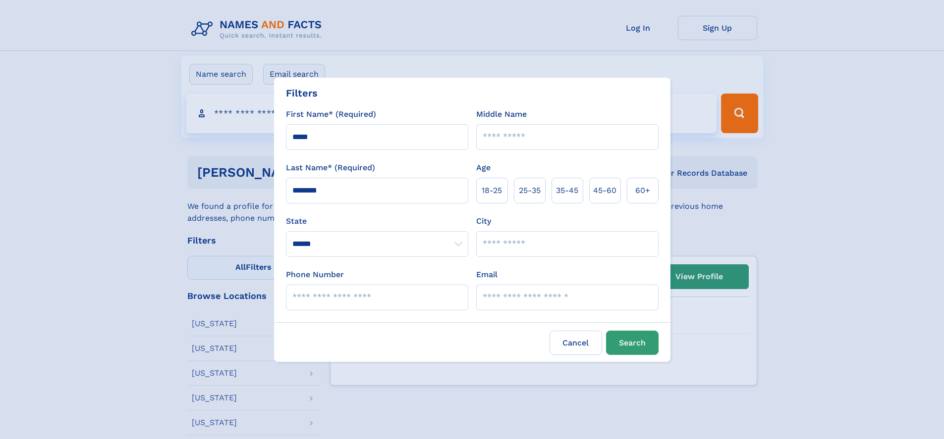 The height and width of the screenshot is (439, 944). Describe the element at coordinates (567, 191) in the screenshot. I see `span: 35‑45` at that location.